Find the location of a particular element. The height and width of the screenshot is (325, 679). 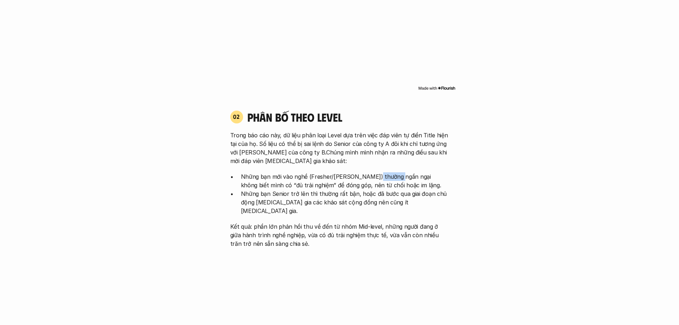

p: Kết quả: phần lớn phản hồi thu về đến từ nhóm Mid-level, những người đang ở giữa hành trình nghề ... is located at coordinates (340, 235).